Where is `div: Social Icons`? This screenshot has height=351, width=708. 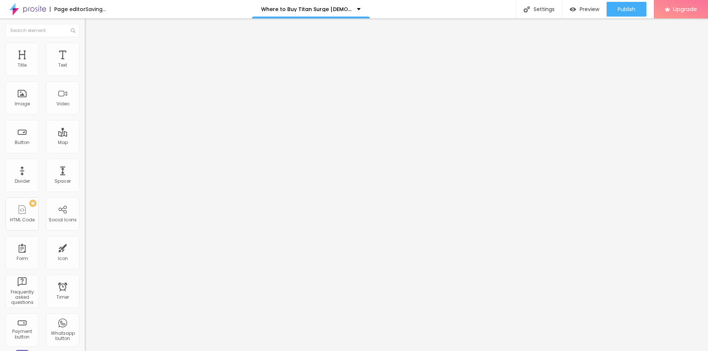 div: Social Icons is located at coordinates (63, 220).